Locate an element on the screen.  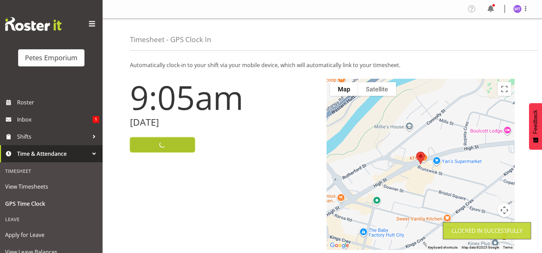
button: Show satellite imagery is located at coordinates (377, 89).